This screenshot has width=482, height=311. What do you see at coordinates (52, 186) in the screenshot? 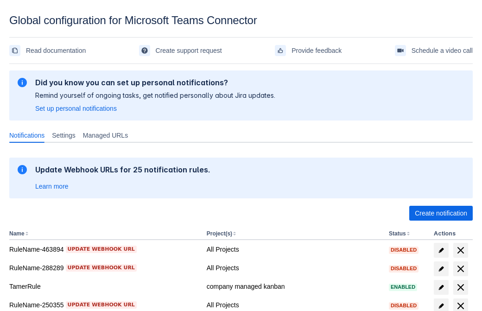
I see `span: Learn more` at bounding box center [52, 186].